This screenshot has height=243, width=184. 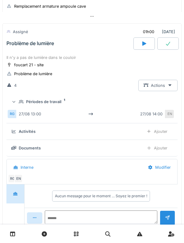 What do you see at coordinates (92, 148) in the screenshot?
I see `summary: DocumentsAjouter` at bounding box center [92, 148].